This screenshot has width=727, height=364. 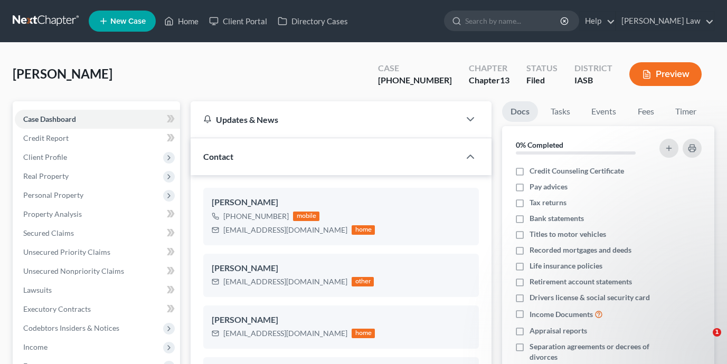 I want to click on a: Property Analysis, so click(x=97, y=214).